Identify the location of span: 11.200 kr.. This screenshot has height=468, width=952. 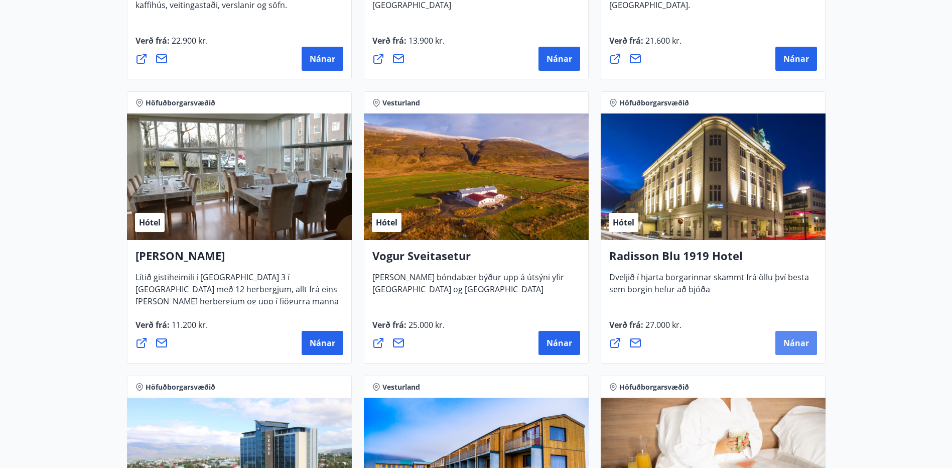
(189, 325).